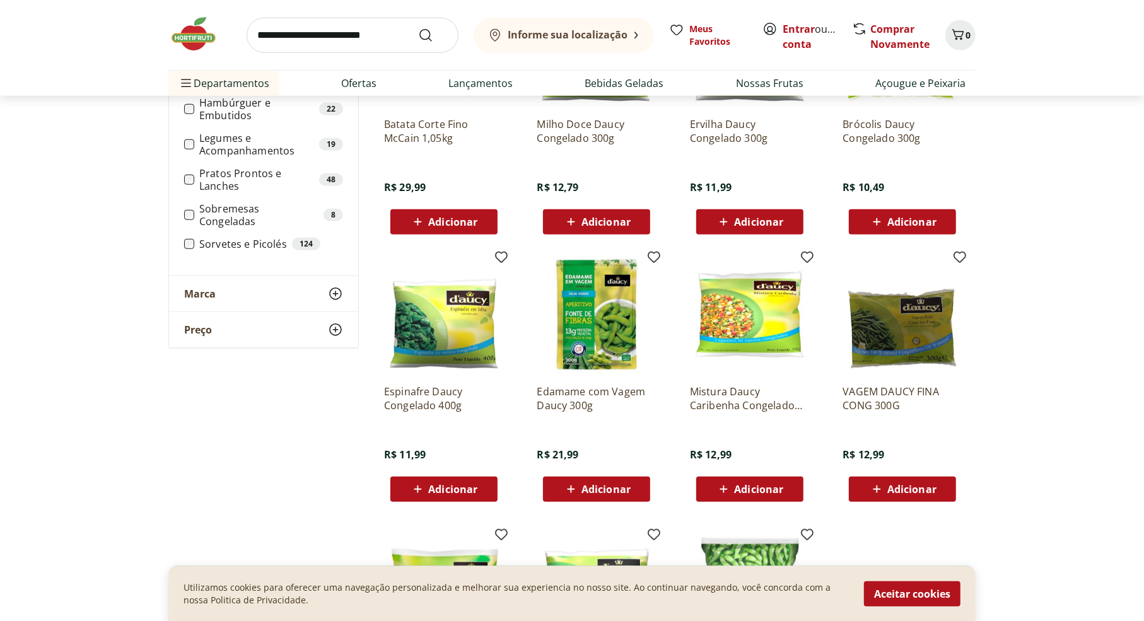 This screenshot has width=1144, height=621. Describe the element at coordinates (817, 37) in the screenshot. I see `a: Criar conta` at that location.